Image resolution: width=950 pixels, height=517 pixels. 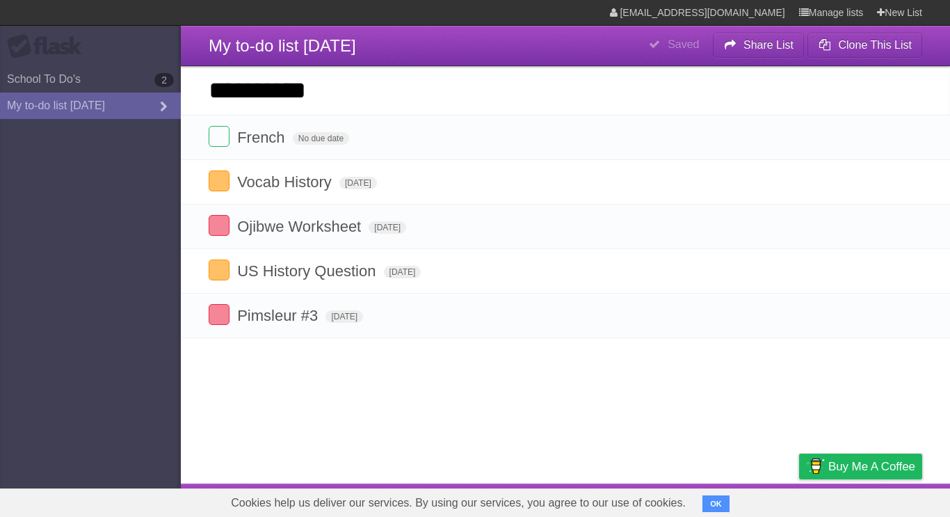 I want to click on span: No due date, so click(x=321, y=138).